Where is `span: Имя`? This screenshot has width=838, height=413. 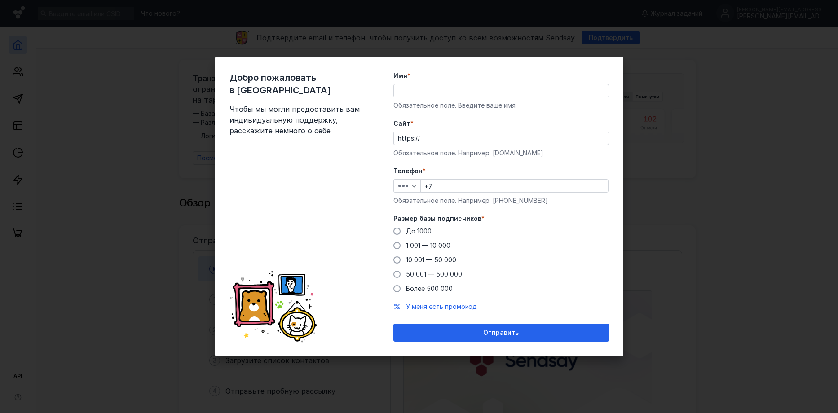 span: Имя is located at coordinates (400, 76).